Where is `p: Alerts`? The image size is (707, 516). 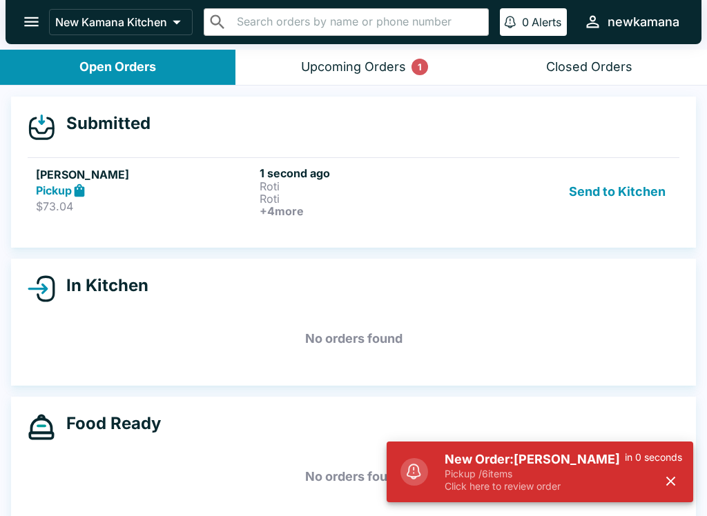
p: Alerts is located at coordinates (546, 22).